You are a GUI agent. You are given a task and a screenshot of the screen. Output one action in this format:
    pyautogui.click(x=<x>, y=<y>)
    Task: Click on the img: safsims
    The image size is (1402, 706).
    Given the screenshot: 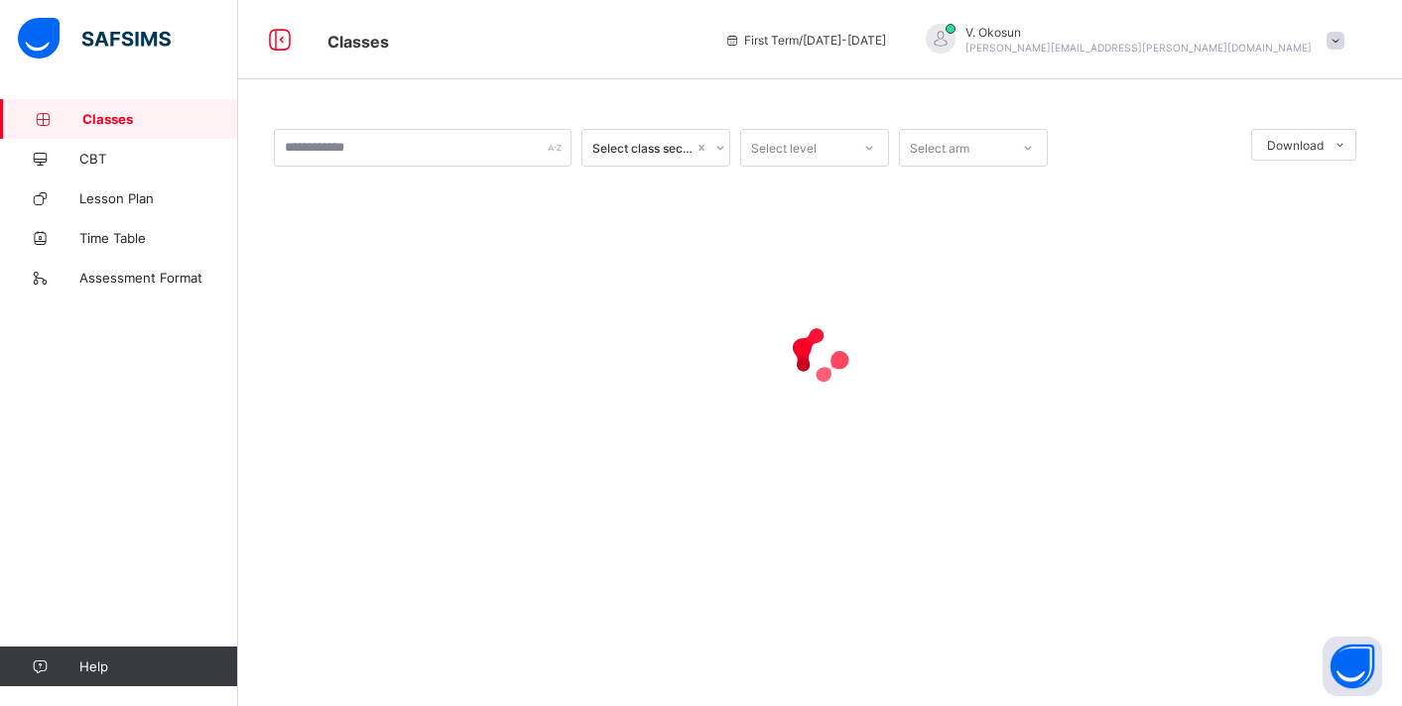 What is the action you would take?
    pyautogui.click(x=94, y=39)
    